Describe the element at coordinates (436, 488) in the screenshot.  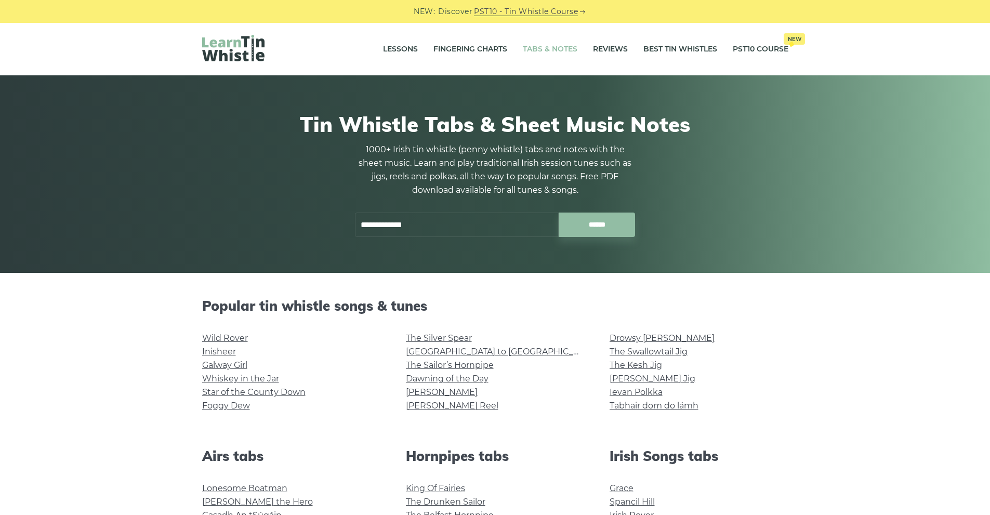
I see `a: King Of Fairies` at that location.